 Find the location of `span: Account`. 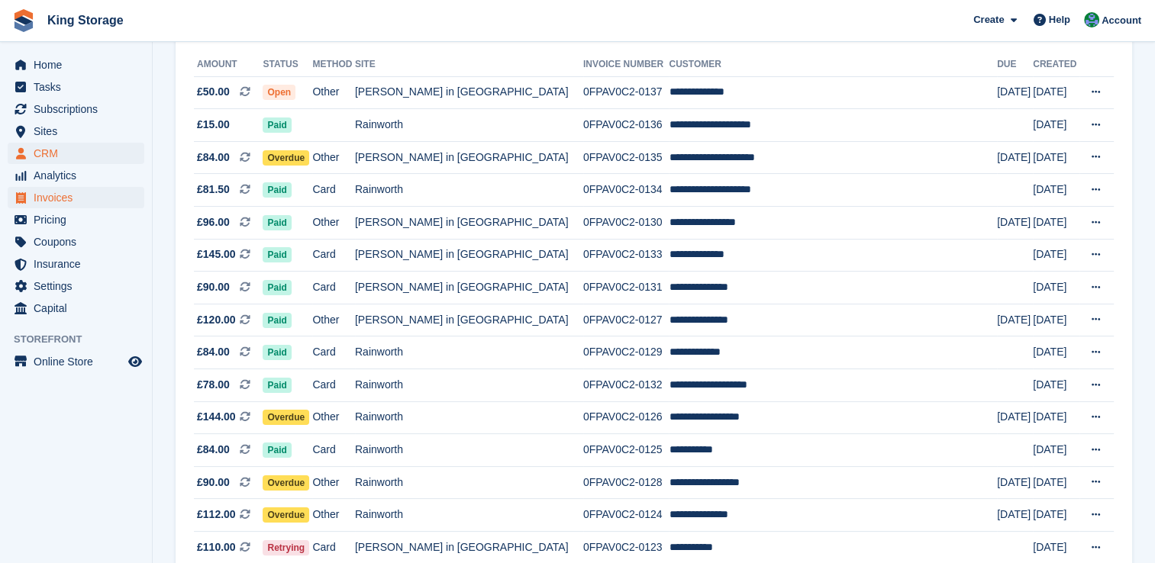

span: Account is located at coordinates (1121, 21).